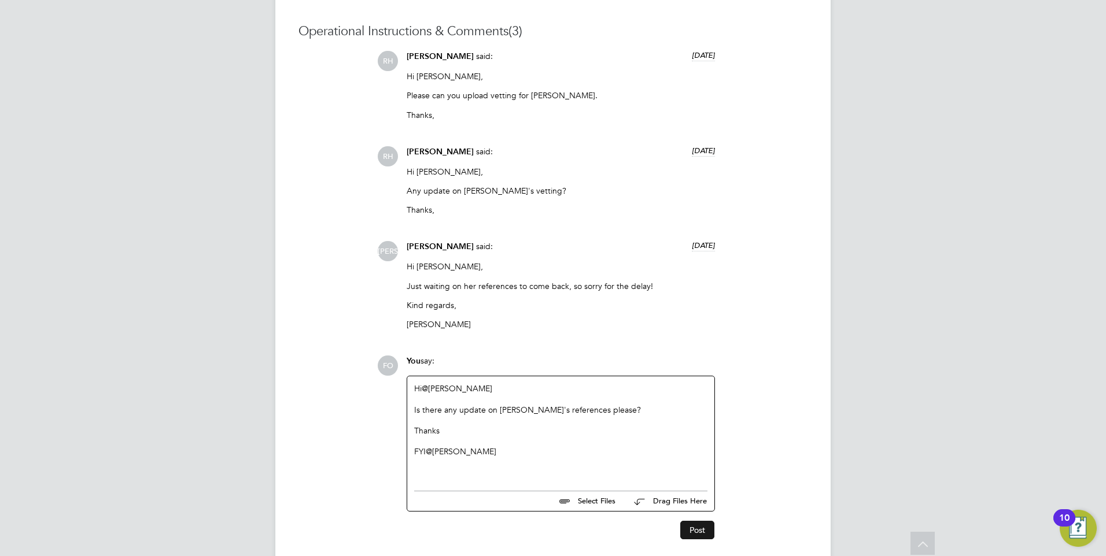  I want to click on p: Kind regards,, so click(560, 305).